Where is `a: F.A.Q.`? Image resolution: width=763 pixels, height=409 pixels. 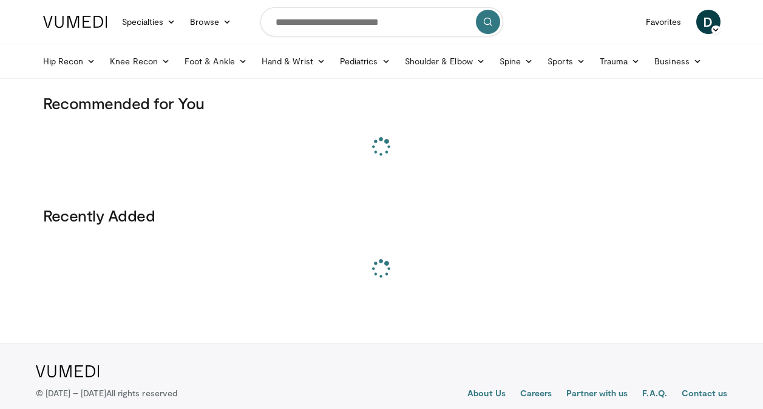 a: F.A.Q. is located at coordinates (654, 395).